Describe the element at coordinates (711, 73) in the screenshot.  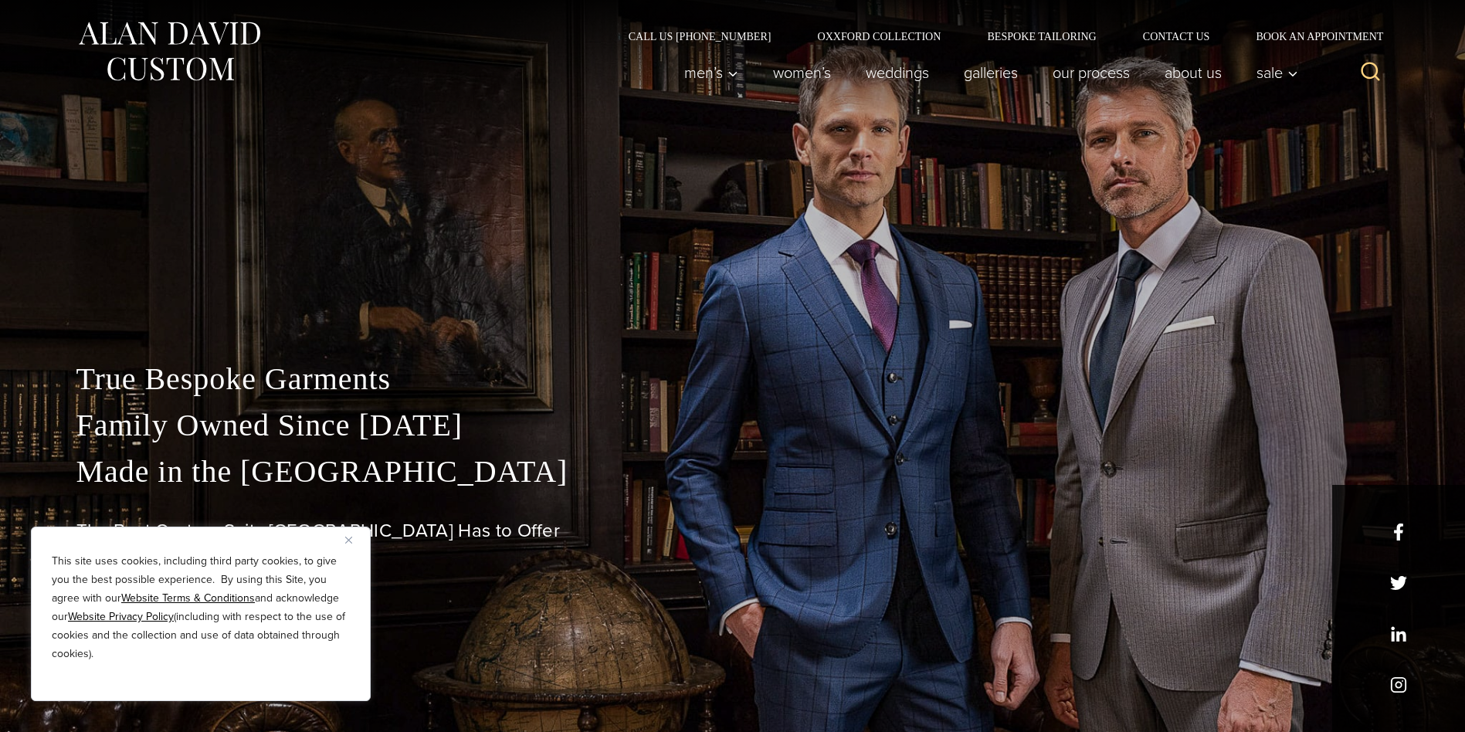
I see `span: Men’s` at that location.